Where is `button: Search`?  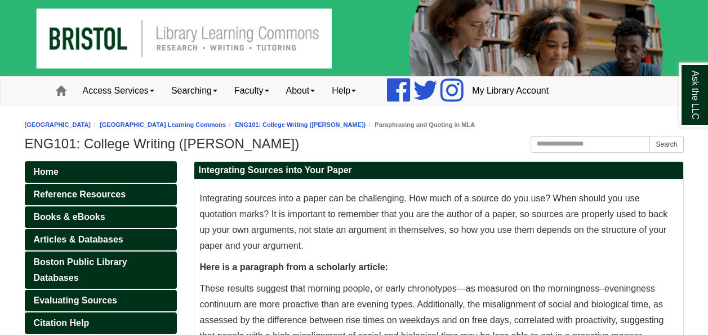
button: Search is located at coordinates (666, 144).